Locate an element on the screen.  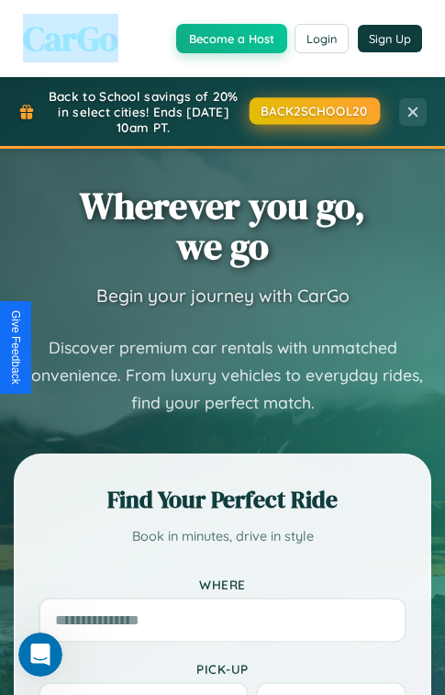
span: CarGo is located at coordinates (71, 38).